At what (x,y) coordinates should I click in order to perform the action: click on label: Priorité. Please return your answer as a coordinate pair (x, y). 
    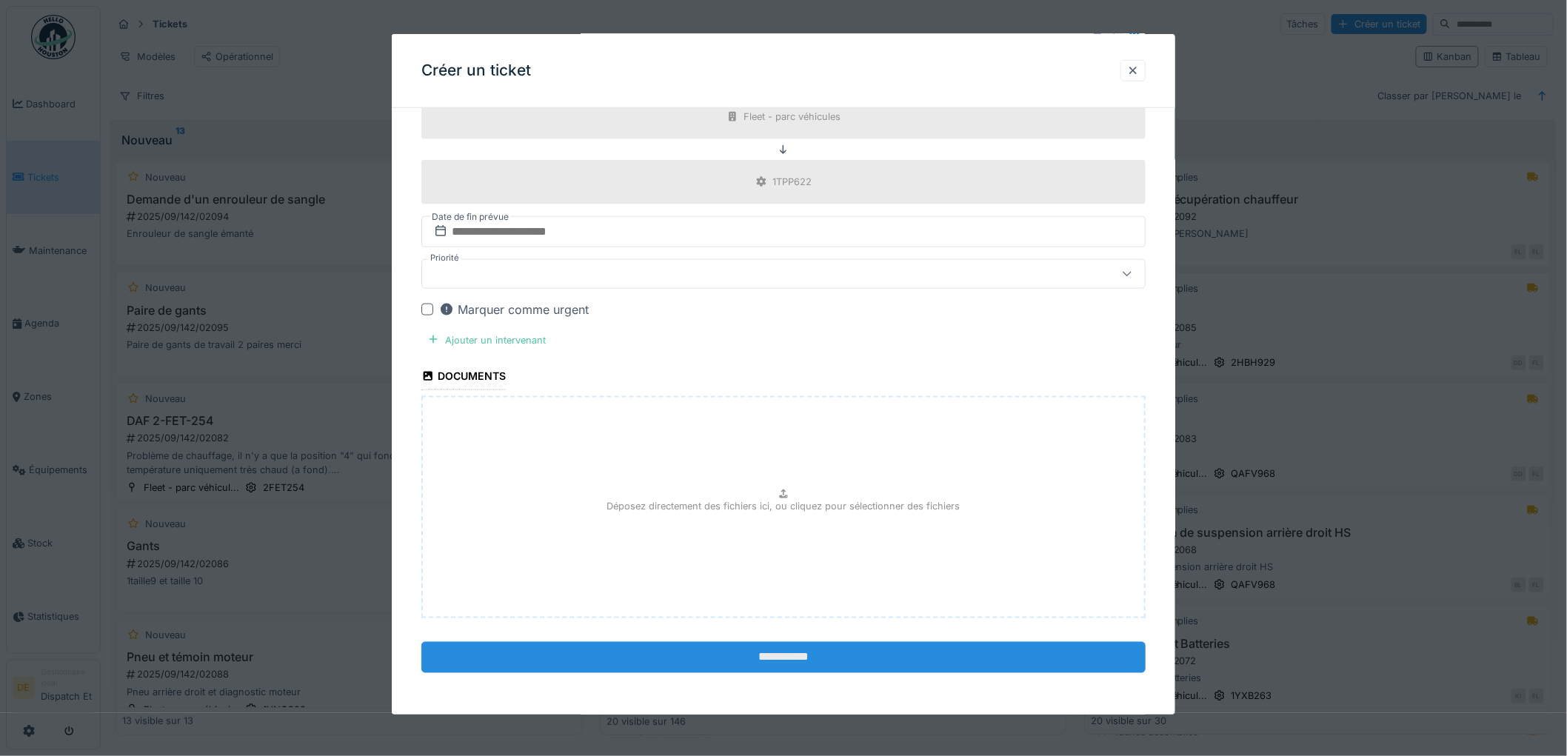
    Looking at the image, I should click on (444, 258).